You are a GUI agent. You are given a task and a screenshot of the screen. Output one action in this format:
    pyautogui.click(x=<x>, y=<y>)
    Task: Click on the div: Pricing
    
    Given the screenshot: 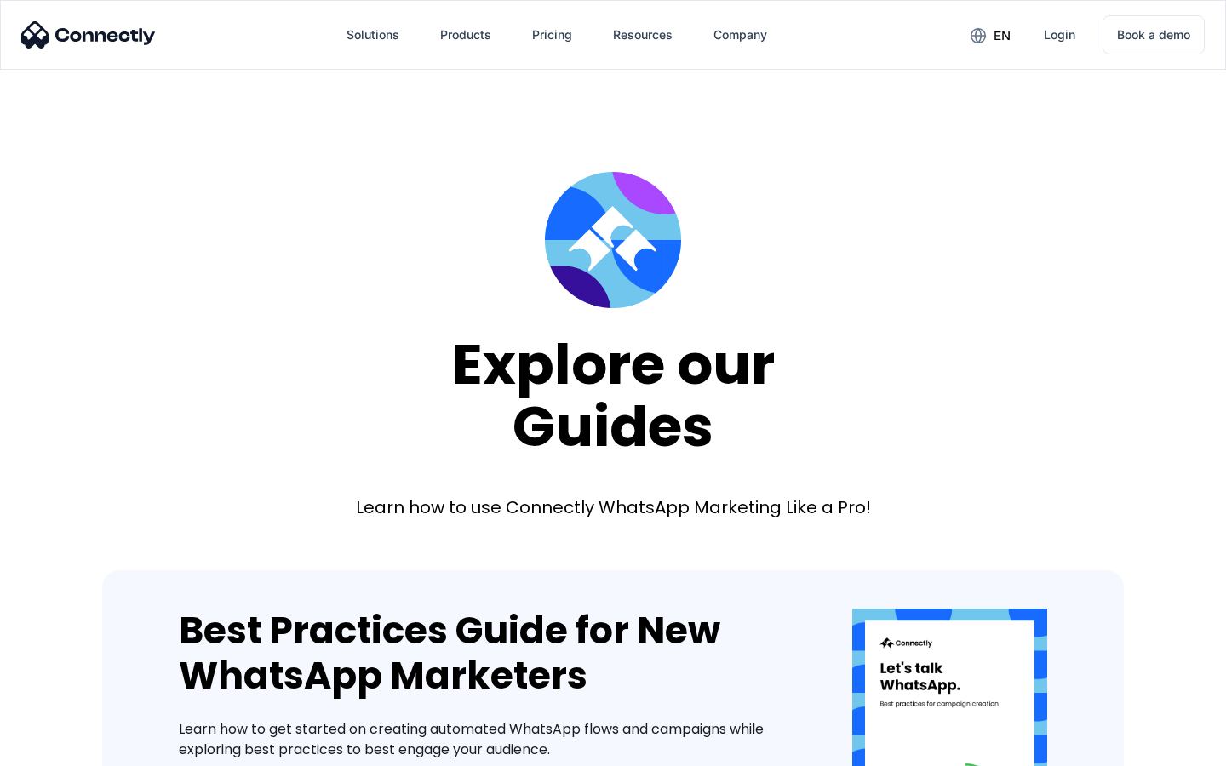 What is the action you would take?
    pyautogui.click(x=552, y=35)
    